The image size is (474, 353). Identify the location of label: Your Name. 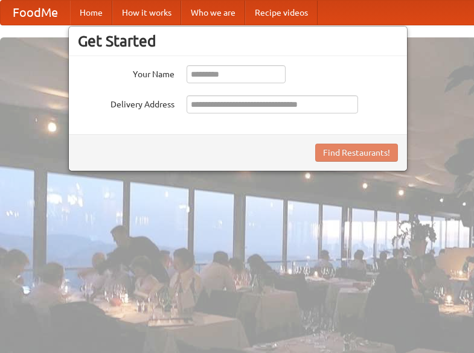
(126, 72).